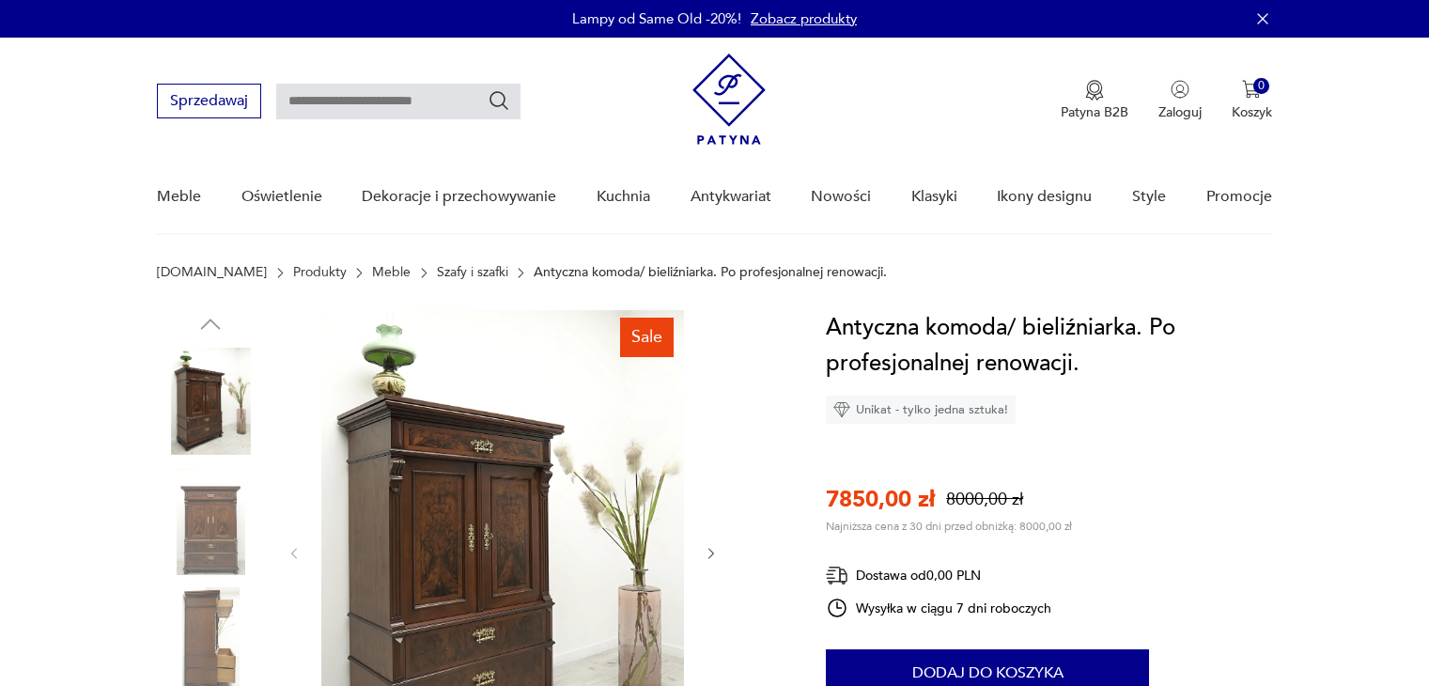 This screenshot has width=1429, height=686. Describe the element at coordinates (939, 575) in the screenshot. I see `div: Dostawa od 0,00 PLN` at that location.